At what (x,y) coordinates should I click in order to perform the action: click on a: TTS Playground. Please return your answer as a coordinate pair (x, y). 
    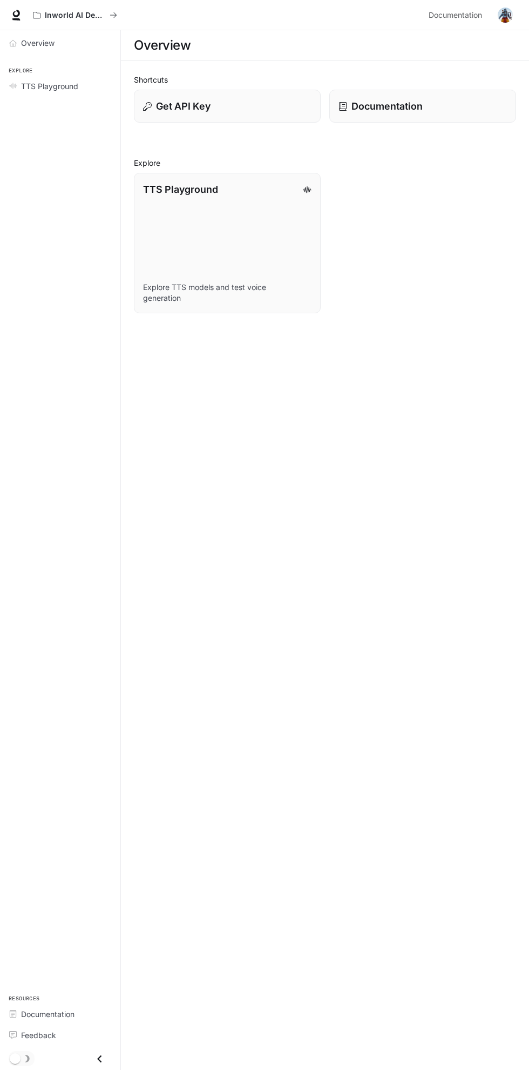
    Looking at the image, I should click on (60, 86).